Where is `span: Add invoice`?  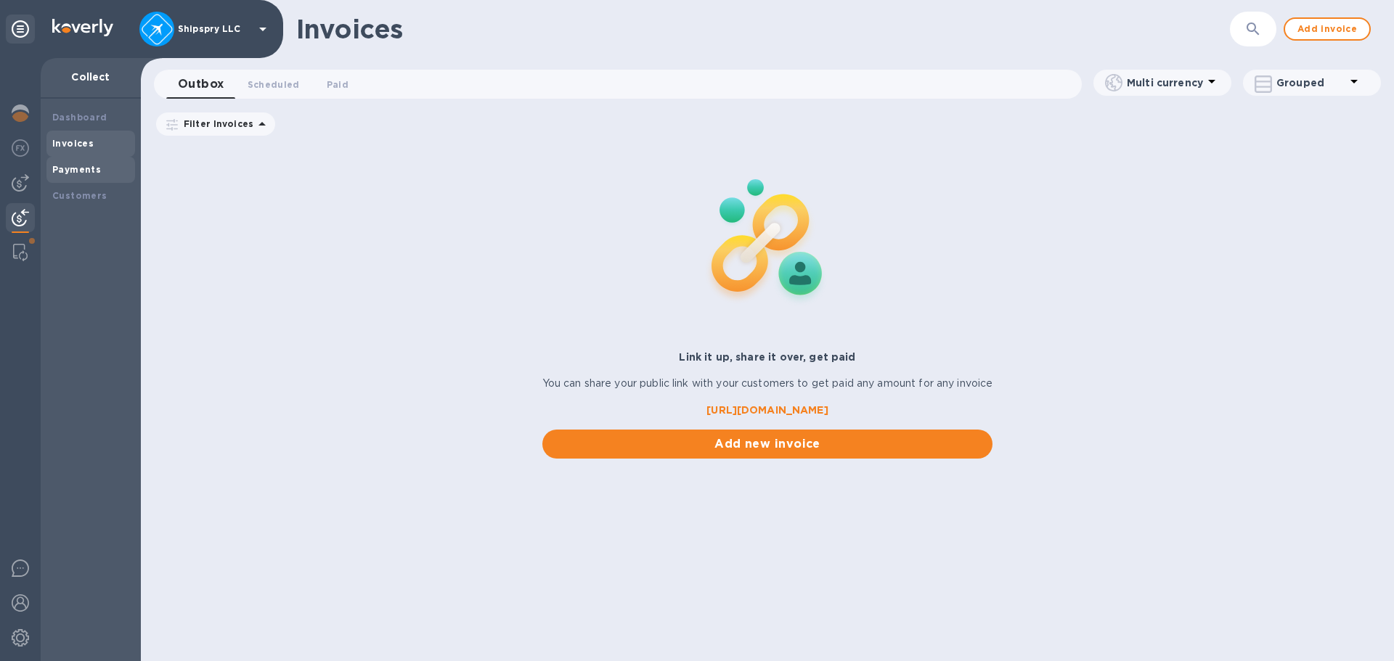 span: Add invoice is located at coordinates (1327, 29).